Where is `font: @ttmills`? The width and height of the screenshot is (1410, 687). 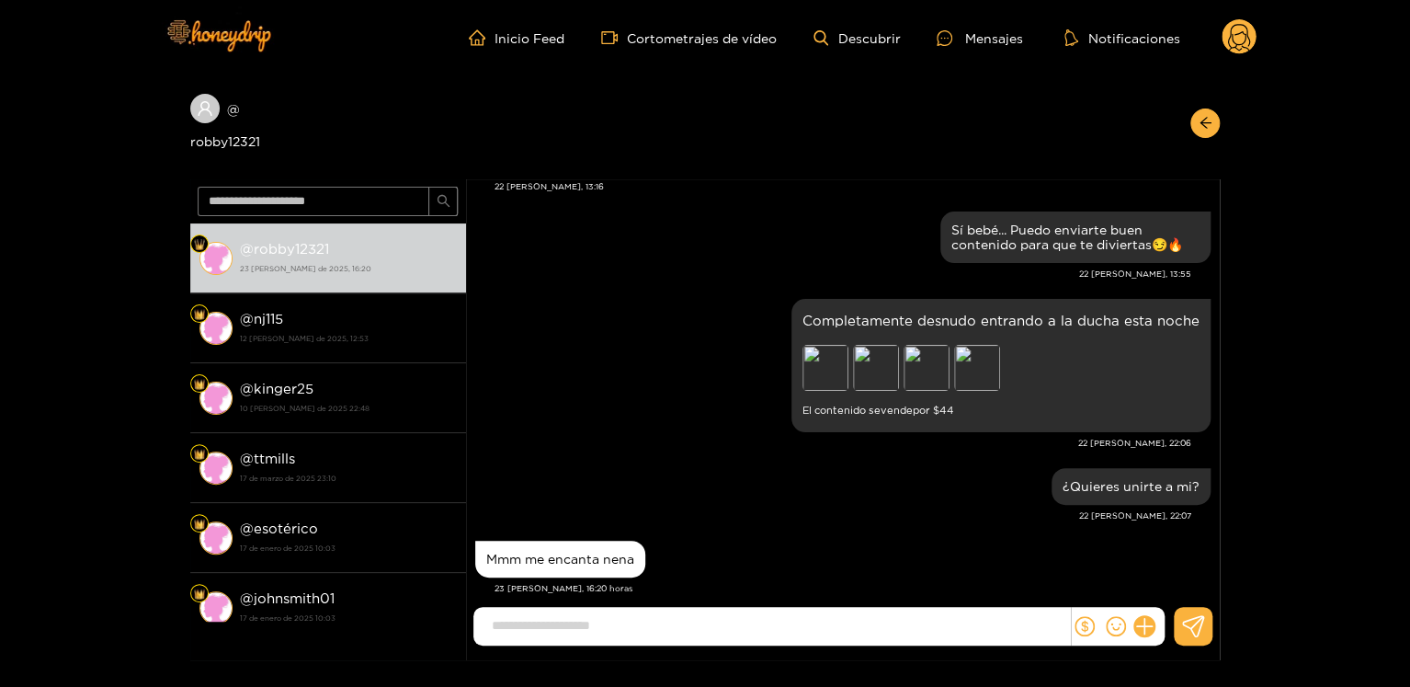 font: @ttmills is located at coordinates (268, 458).